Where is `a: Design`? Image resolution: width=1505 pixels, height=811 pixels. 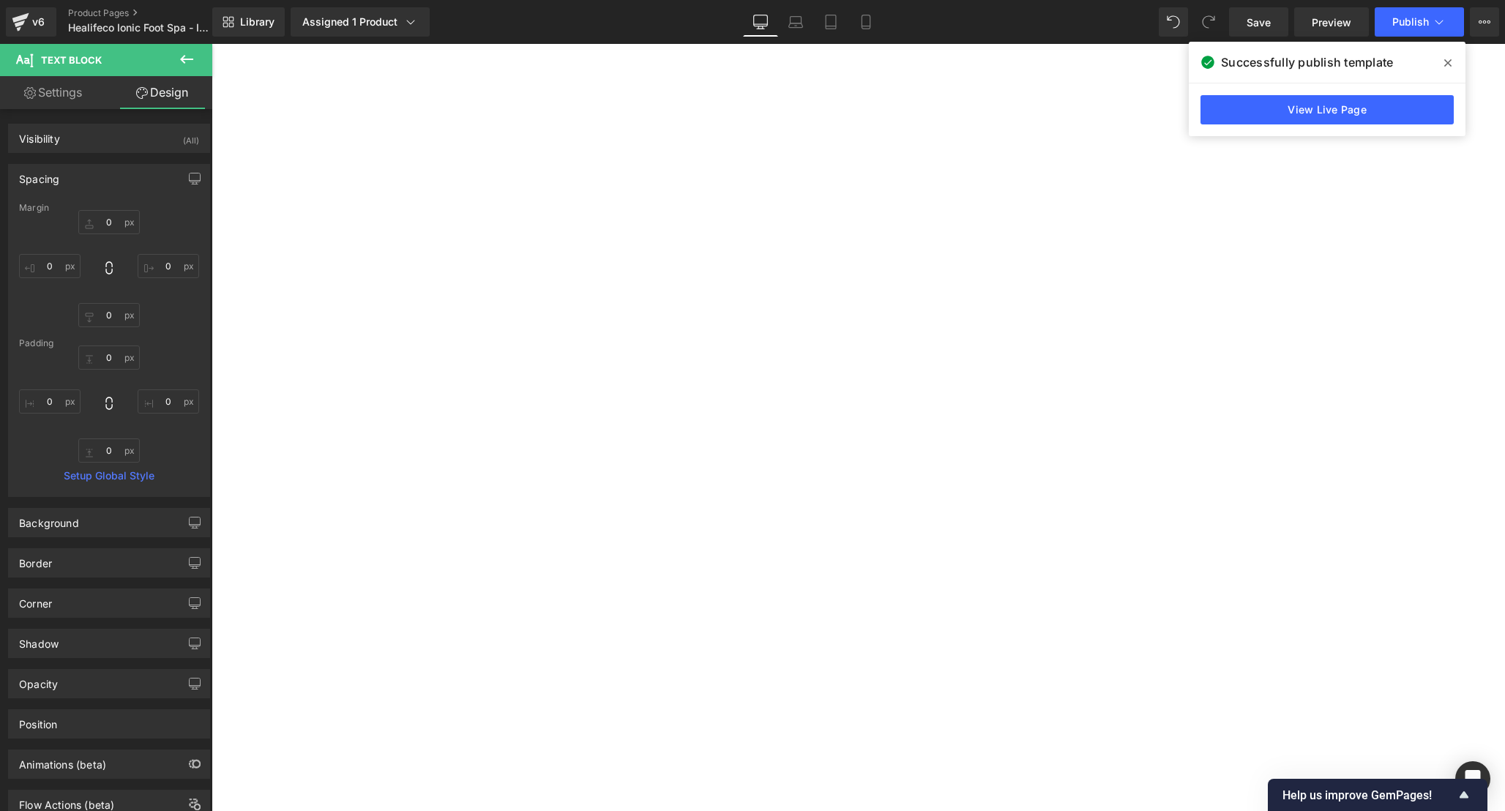
a: Design is located at coordinates (162, 92).